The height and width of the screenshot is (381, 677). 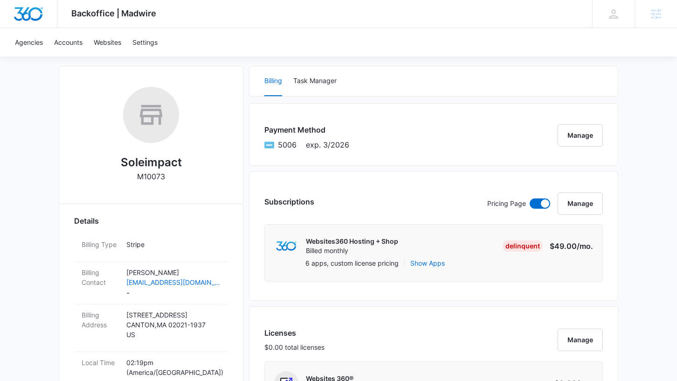 What do you see at coordinates (151, 176) in the screenshot?
I see `p: M10073` at bounding box center [151, 176].